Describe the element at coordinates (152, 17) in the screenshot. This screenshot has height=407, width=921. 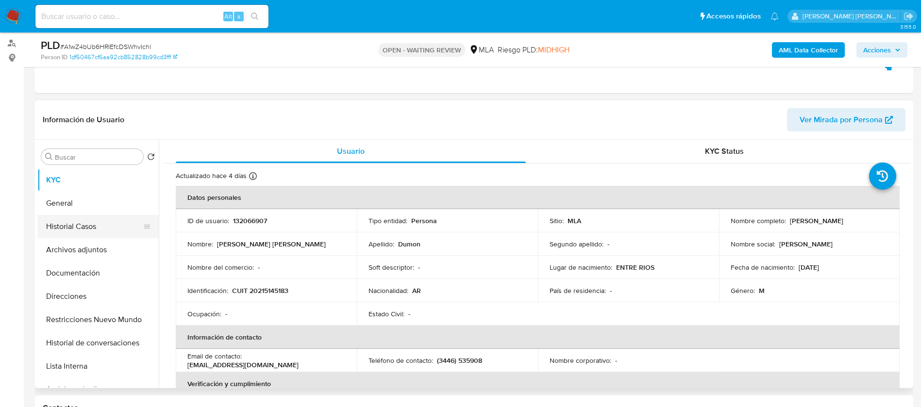
I see `input: Buscar usuario o caso...` at that location.